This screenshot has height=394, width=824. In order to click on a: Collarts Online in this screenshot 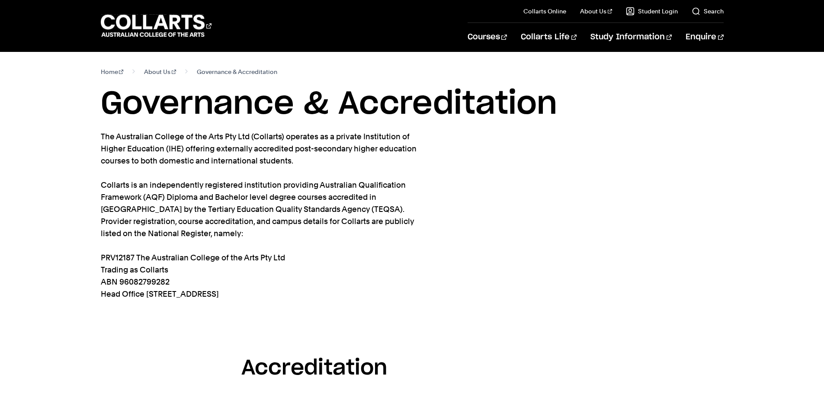, I will do `click(544, 11)`.